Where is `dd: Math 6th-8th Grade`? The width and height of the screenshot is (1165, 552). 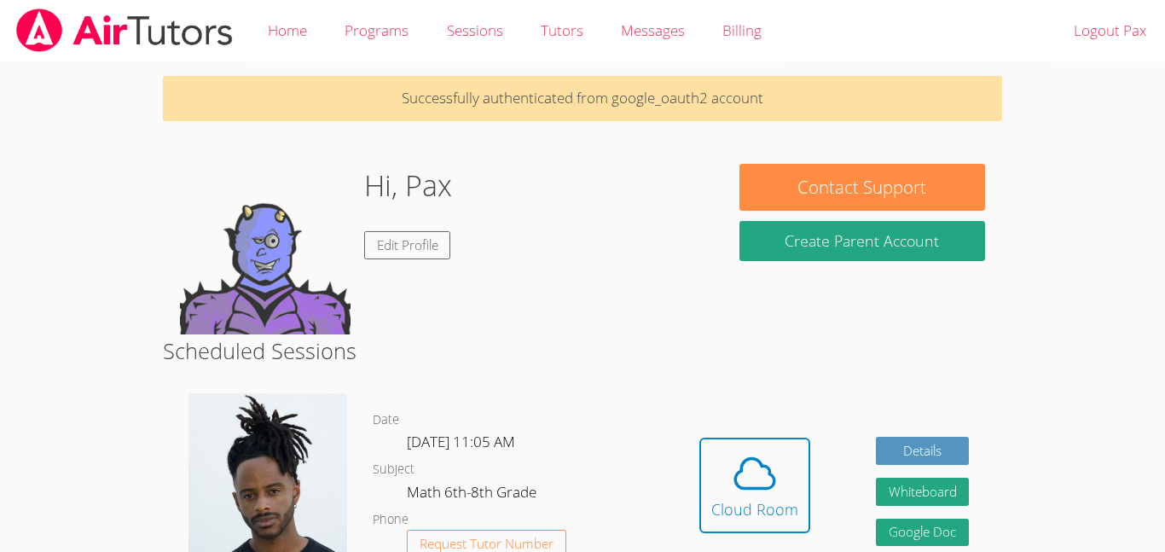
dd: Math 6th-8th Grade is located at coordinates (473, 495).